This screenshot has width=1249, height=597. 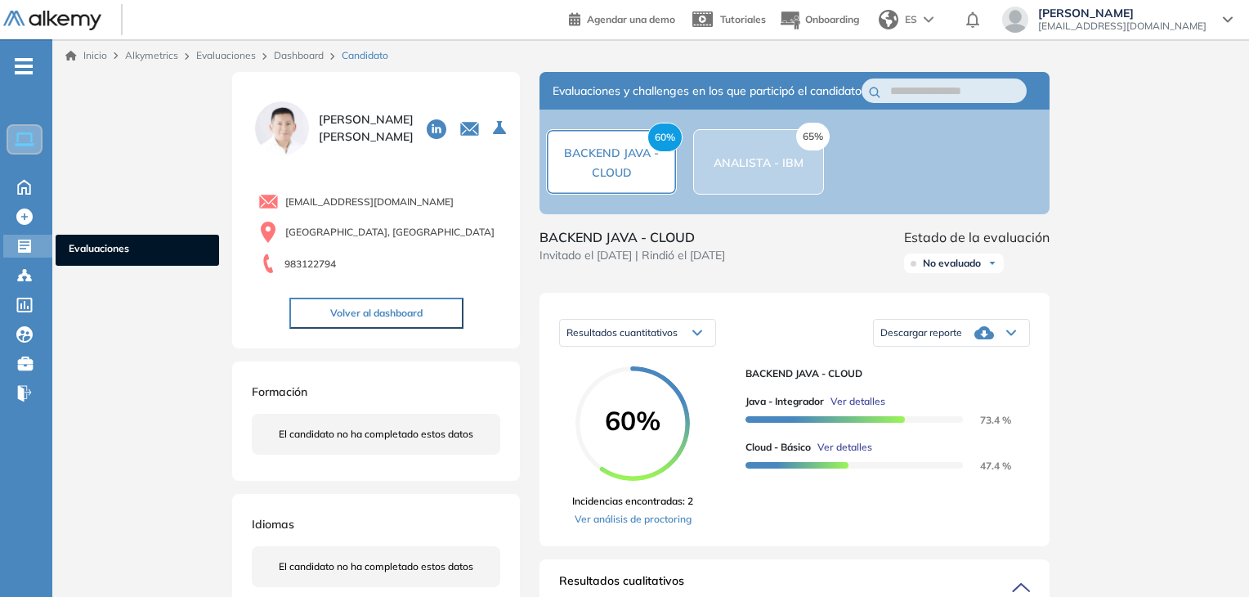 What do you see at coordinates (622, 332) in the screenshot?
I see `span: Resultados cuantitativos` at bounding box center [622, 332].